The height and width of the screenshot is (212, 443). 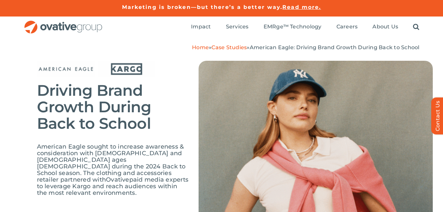 I want to click on a: EMRge™ Technology, so click(x=293, y=27).